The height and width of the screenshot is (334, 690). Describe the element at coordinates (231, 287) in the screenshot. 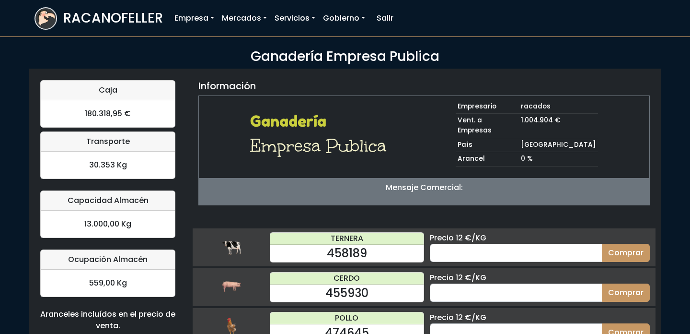

I see `img: cerdo.png` at that location.